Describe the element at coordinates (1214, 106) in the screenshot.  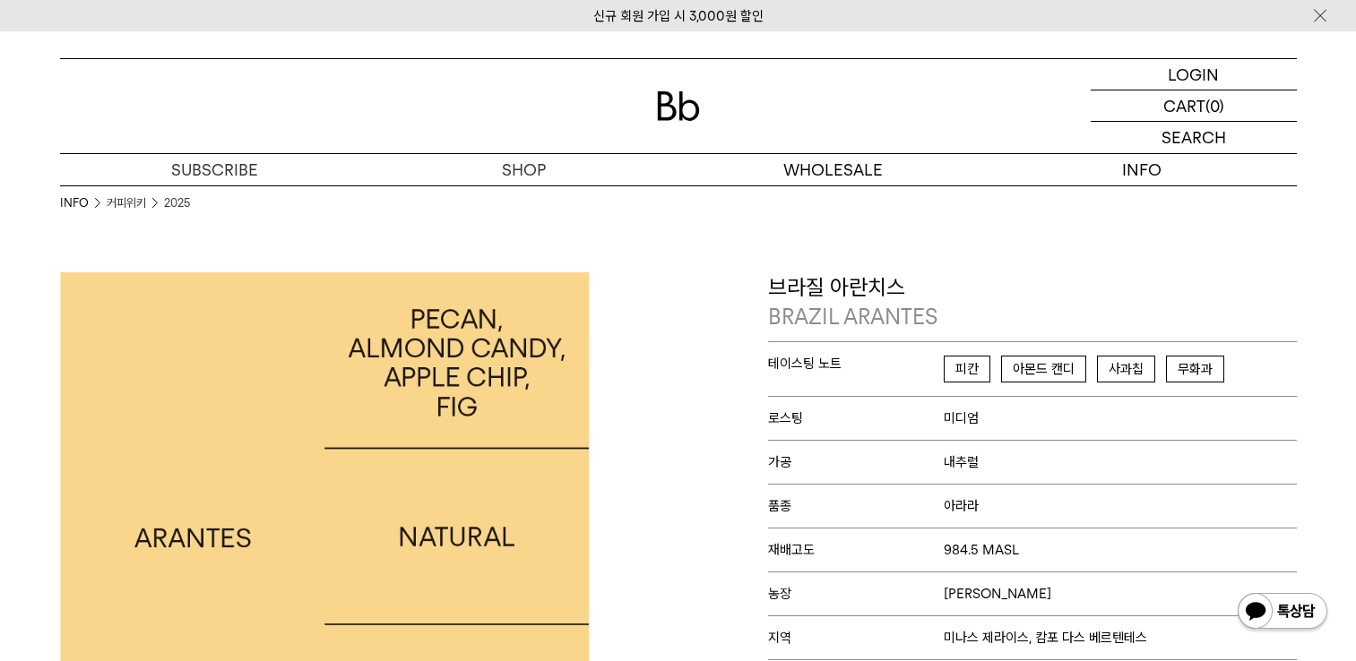
I see `p: (0)` at that location.